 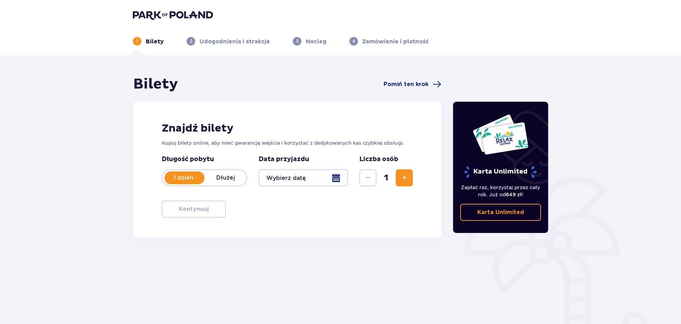 I want to click on a: Karta Unlimited, so click(x=501, y=213).